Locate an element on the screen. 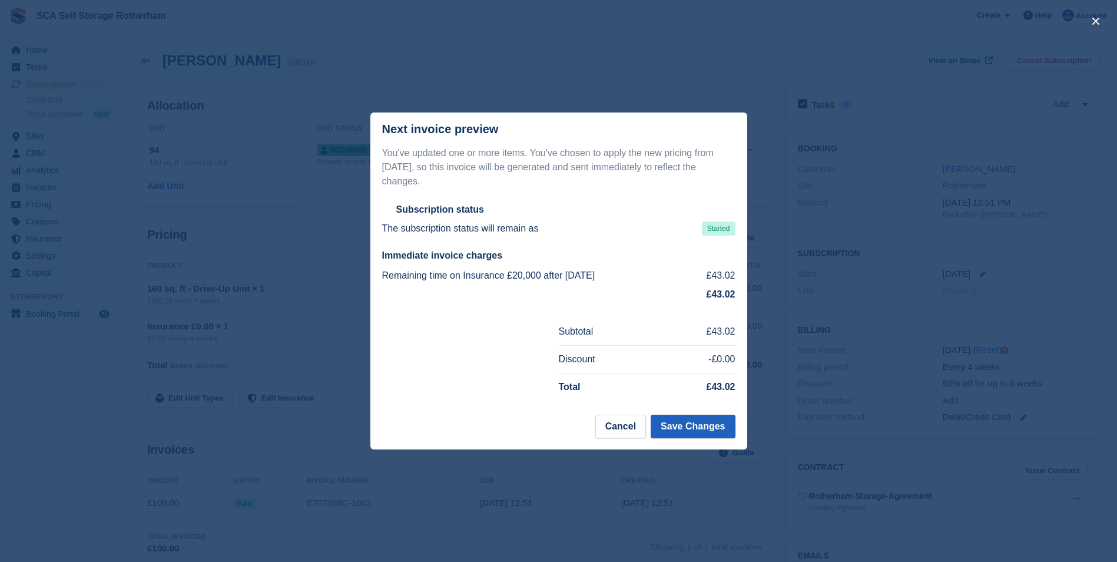  td: -£0.00 is located at coordinates (696, 359).